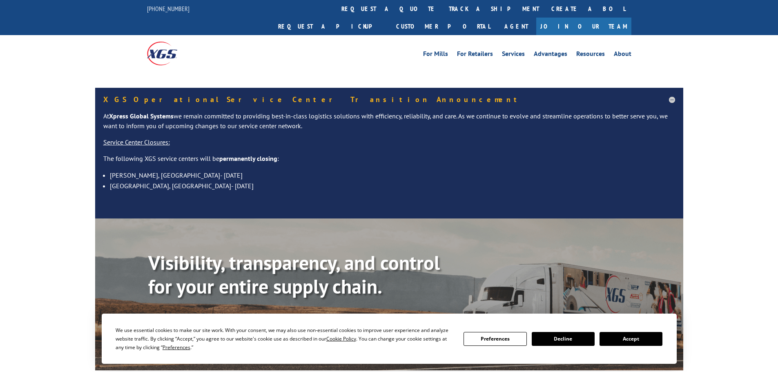 The width and height of the screenshot is (778, 372). Describe the element at coordinates (389, 162) in the screenshot. I see `p: The following XGS service centers will be :` at that location.